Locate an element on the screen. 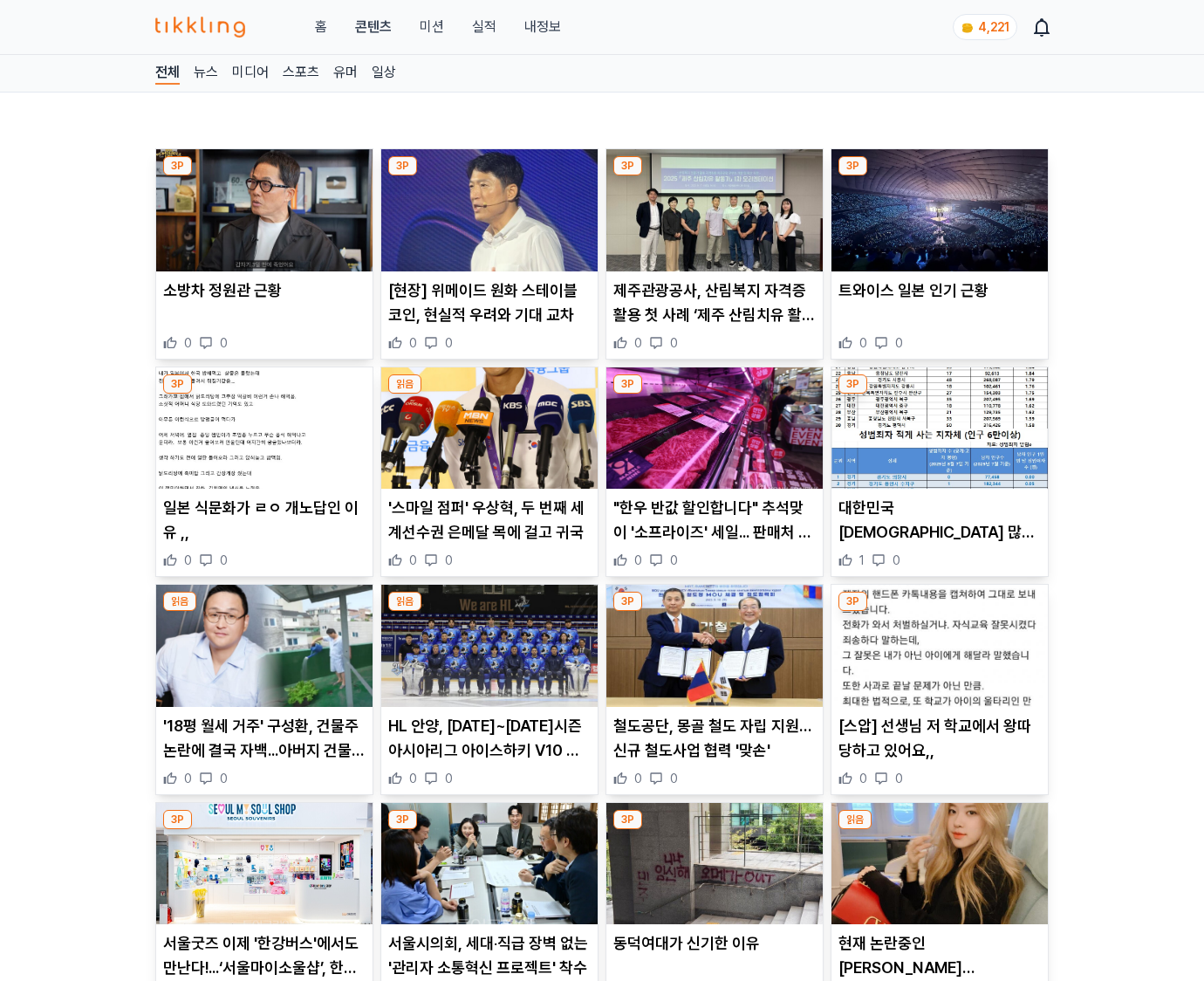 This screenshot has height=981, width=1204. div: 3P [스압] 선생님 저 학교에서 왕따 당하고 있어요,, [스압] 선생님 저 학교에서 왕따 당하고 있어요,, 0 0 is located at coordinates (940, 690).